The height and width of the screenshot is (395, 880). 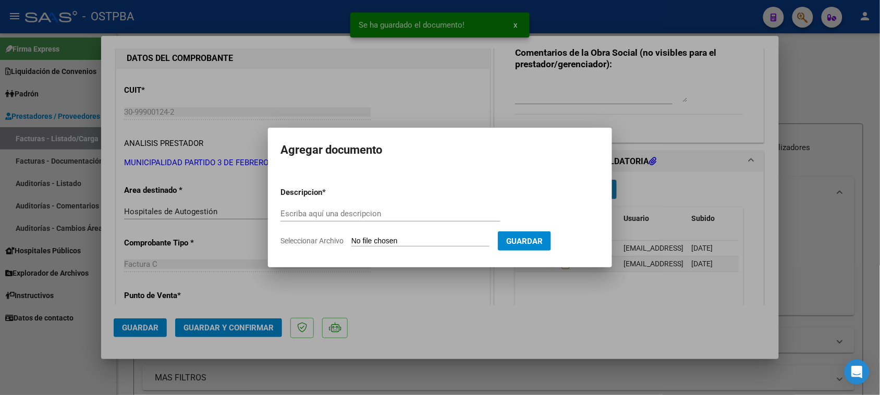 What do you see at coordinates (524, 241) in the screenshot?
I see `span: Guardar` at bounding box center [524, 241].